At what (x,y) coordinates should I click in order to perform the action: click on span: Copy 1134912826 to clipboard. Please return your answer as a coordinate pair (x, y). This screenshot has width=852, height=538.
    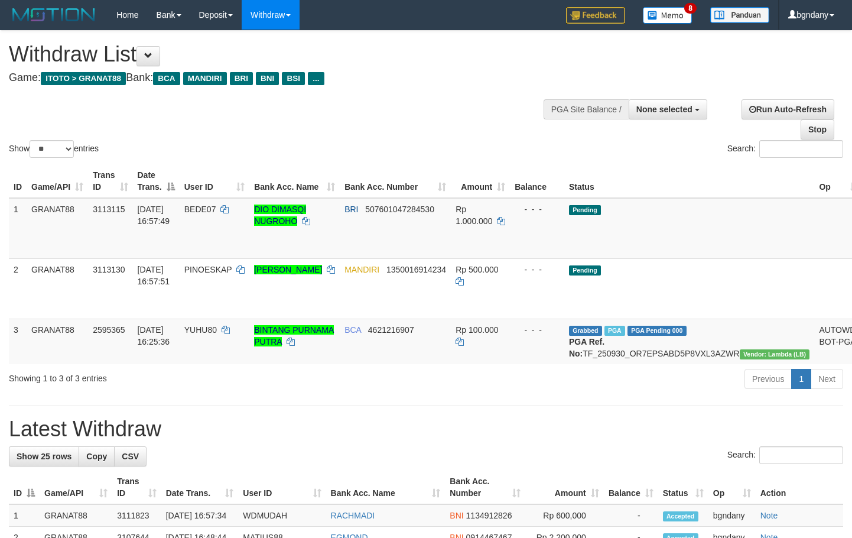
    Looking at the image, I should click on (489, 515).